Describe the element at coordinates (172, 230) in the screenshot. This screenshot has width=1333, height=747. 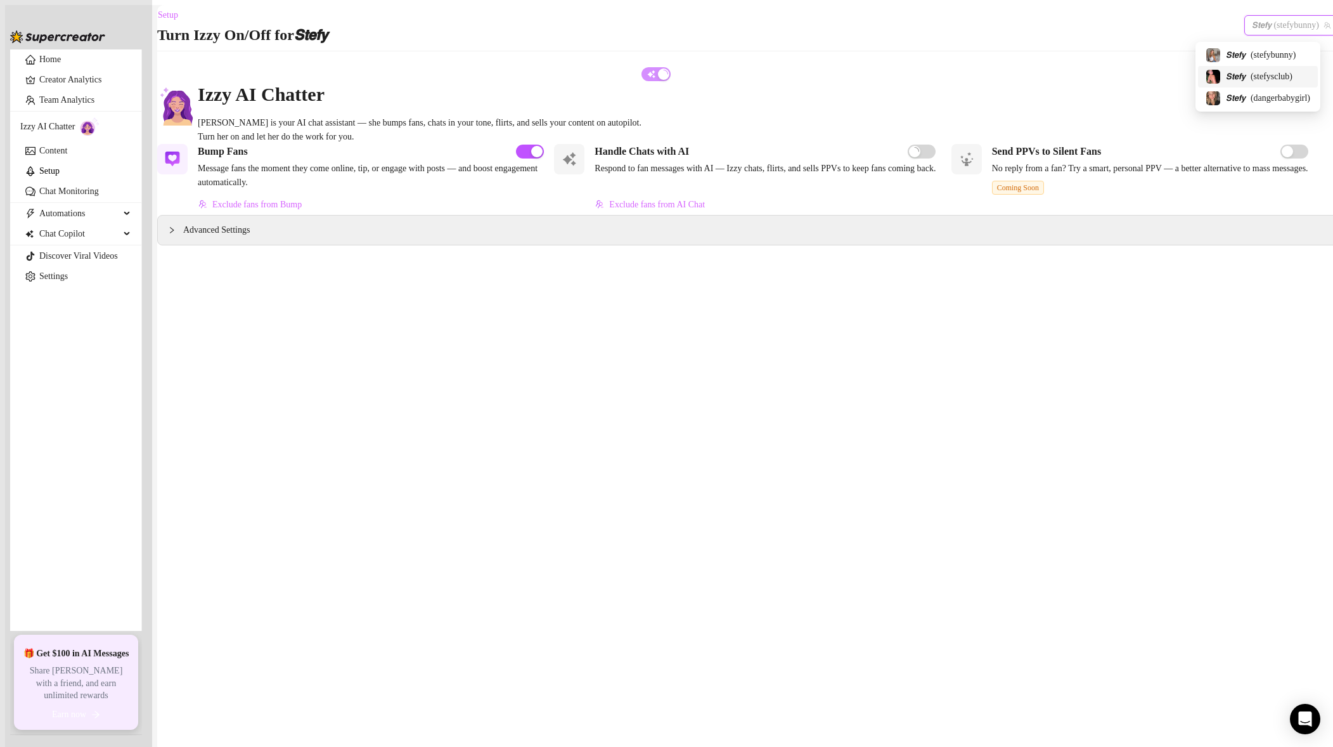
I see `span: collapsed` at that location.